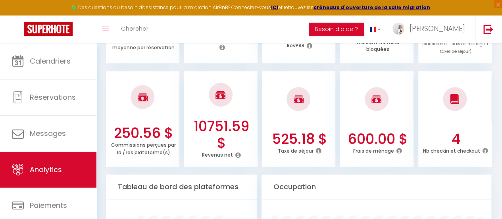 The width and height of the screenshot is (502, 219). Describe the element at coordinates (48, 205) in the screenshot. I see `span: Paiements` at that location.